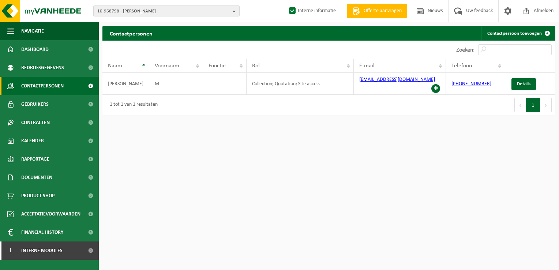 This screenshot has width=559, height=270. What do you see at coordinates (465, 50) in the screenshot?
I see `label: Zoeken:` at bounding box center [465, 50].